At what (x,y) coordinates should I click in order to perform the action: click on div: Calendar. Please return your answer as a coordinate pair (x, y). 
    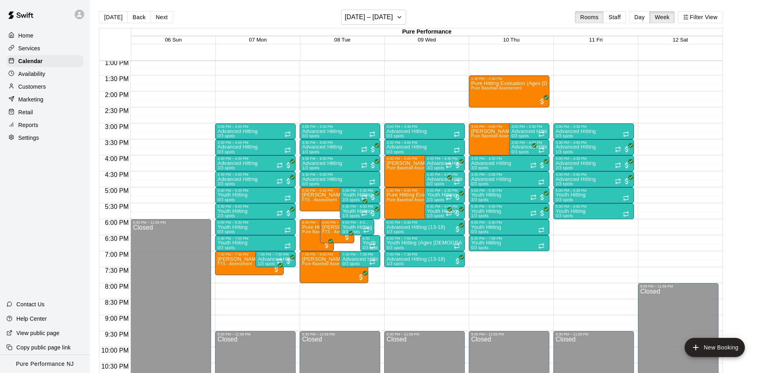
    Looking at the image, I should click on (45, 61).